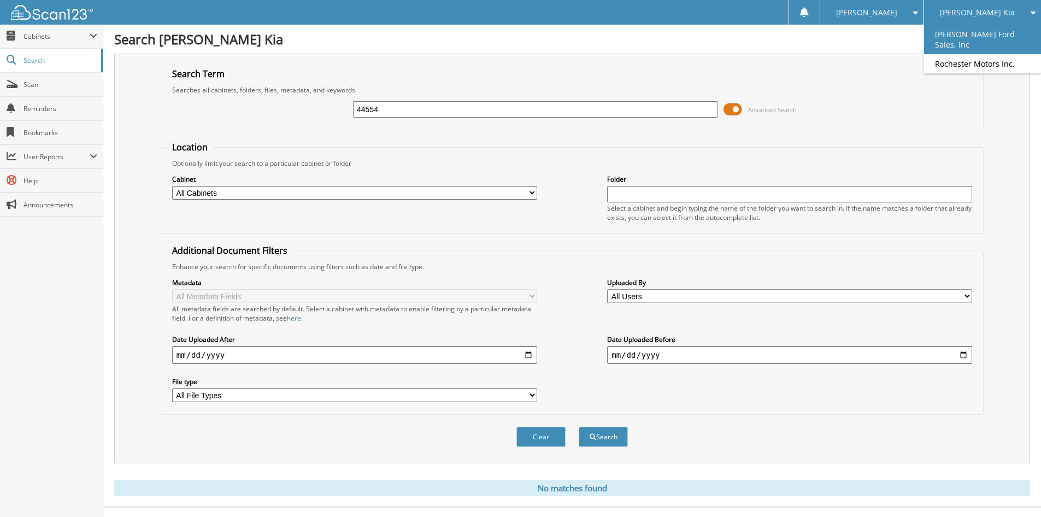  I want to click on a: Rochester Motors Inc., so click(983, 63).